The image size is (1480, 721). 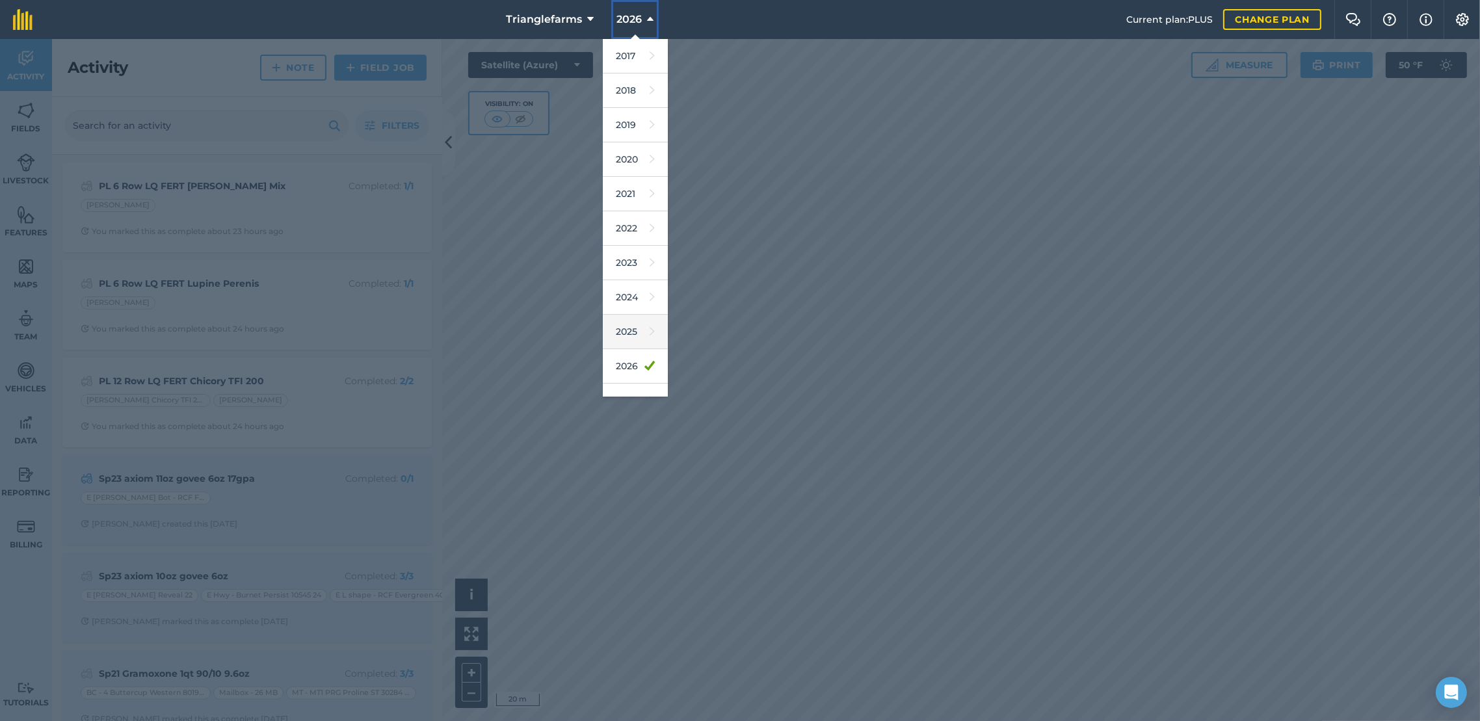 What do you see at coordinates (635, 194) in the screenshot?
I see `a: 2021` at bounding box center [635, 194].